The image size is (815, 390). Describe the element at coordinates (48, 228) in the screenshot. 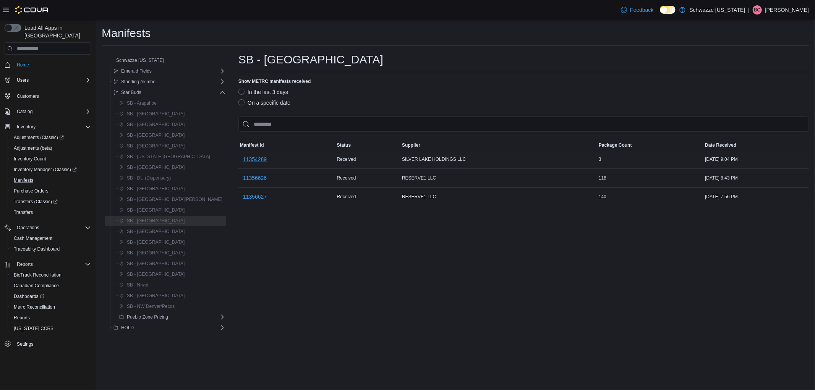

I see `button: Operations` at that location.